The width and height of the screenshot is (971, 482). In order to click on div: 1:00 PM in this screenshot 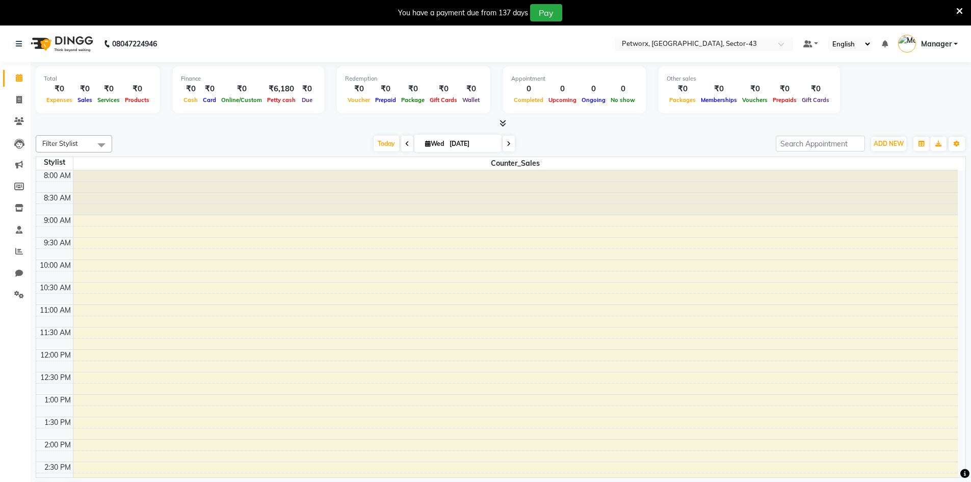, I will do `click(58, 400)`.